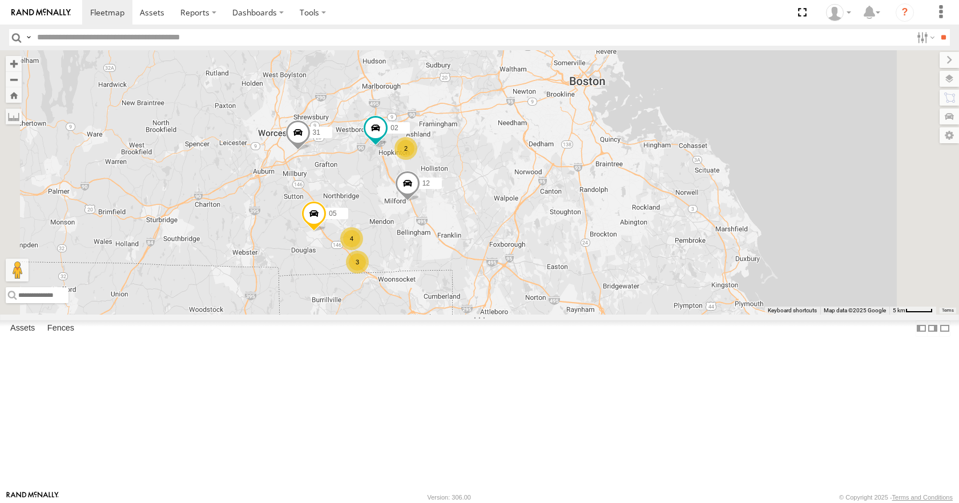  What do you see at coordinates (394, 128) in the screenshot?
I see `span: 02` at bounding box center [394, 128].